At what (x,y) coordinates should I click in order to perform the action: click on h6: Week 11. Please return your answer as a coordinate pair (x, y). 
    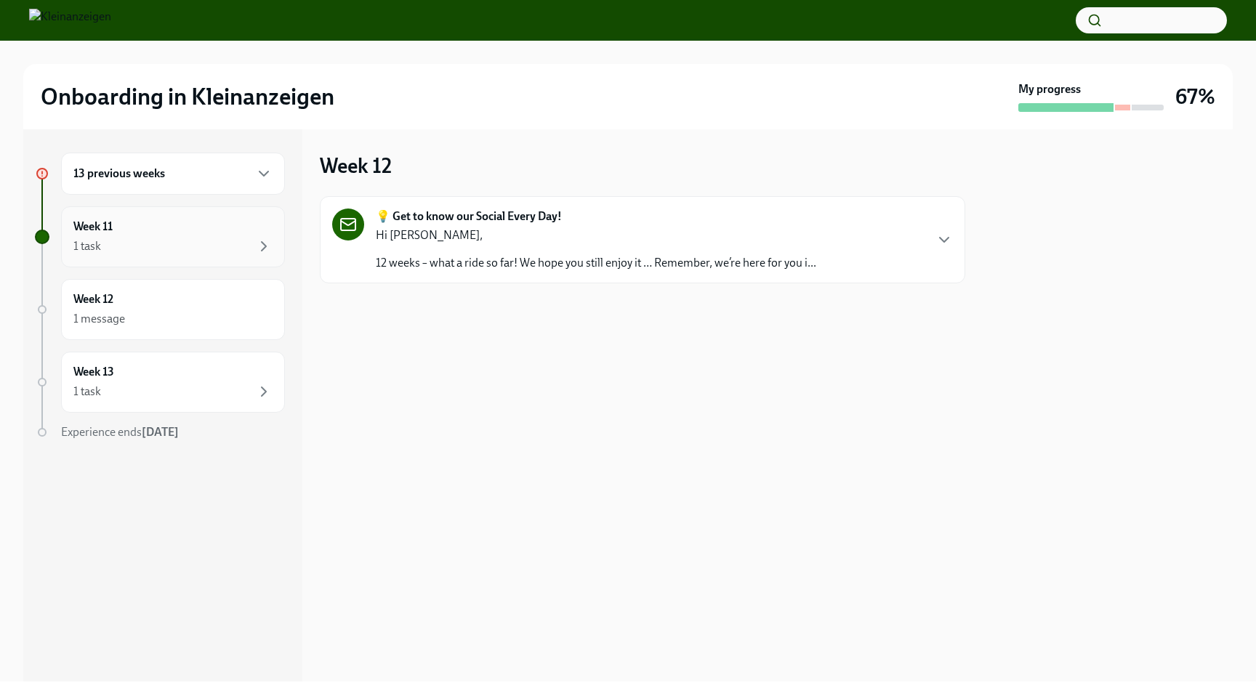
    Looking at the image, I should click on (93, 227).